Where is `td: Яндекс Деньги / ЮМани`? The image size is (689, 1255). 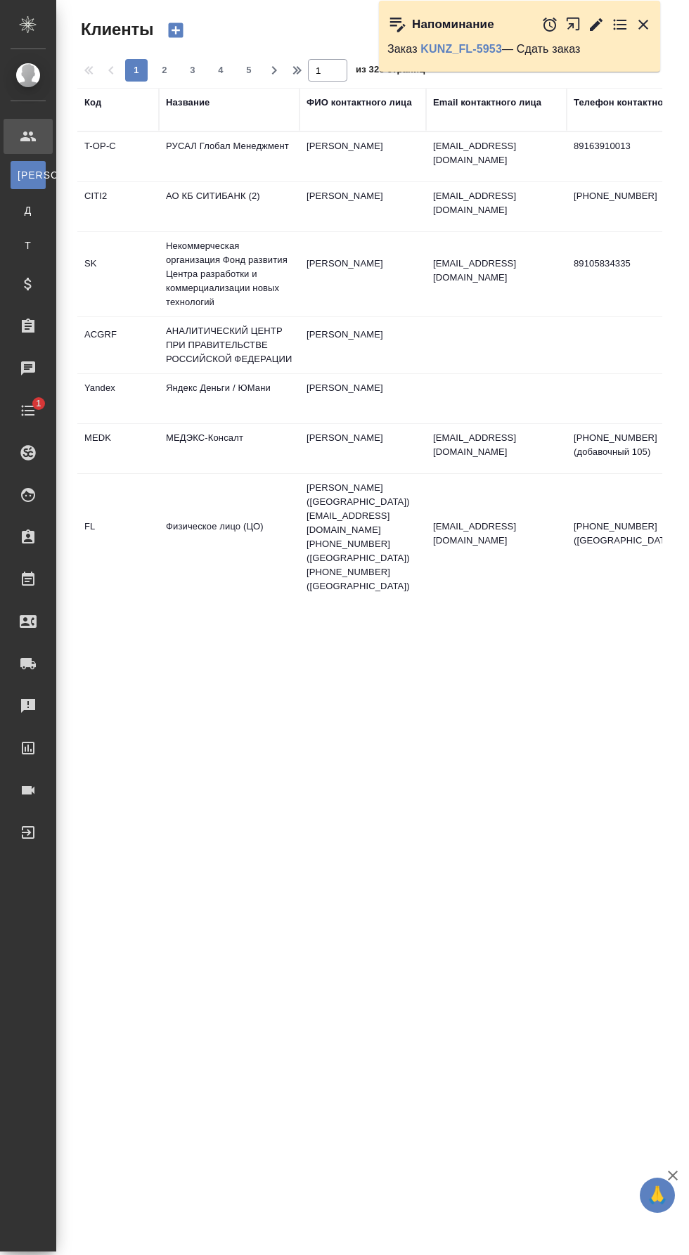
td: Яндекс Деньги / ЮМани is located at coordinates (229, 399).